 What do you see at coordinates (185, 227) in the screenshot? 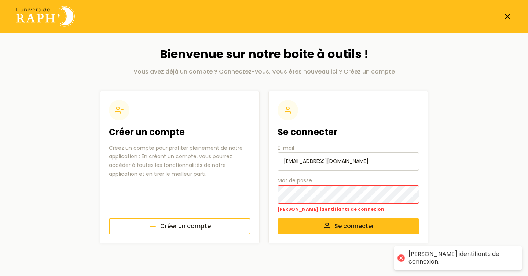
I see `span: Créer un compte` at bounding box center [185, 227].